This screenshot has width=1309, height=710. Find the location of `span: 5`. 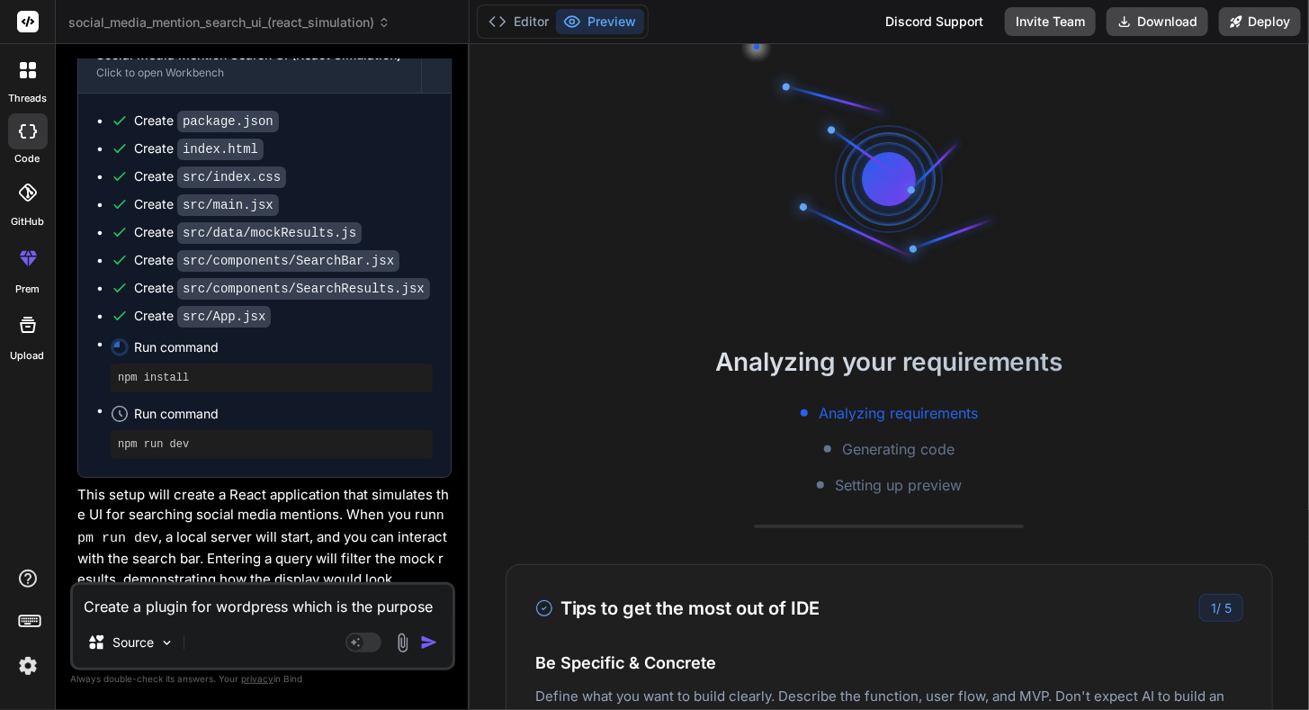

span: 5 is located at coordinates (1228, 607).